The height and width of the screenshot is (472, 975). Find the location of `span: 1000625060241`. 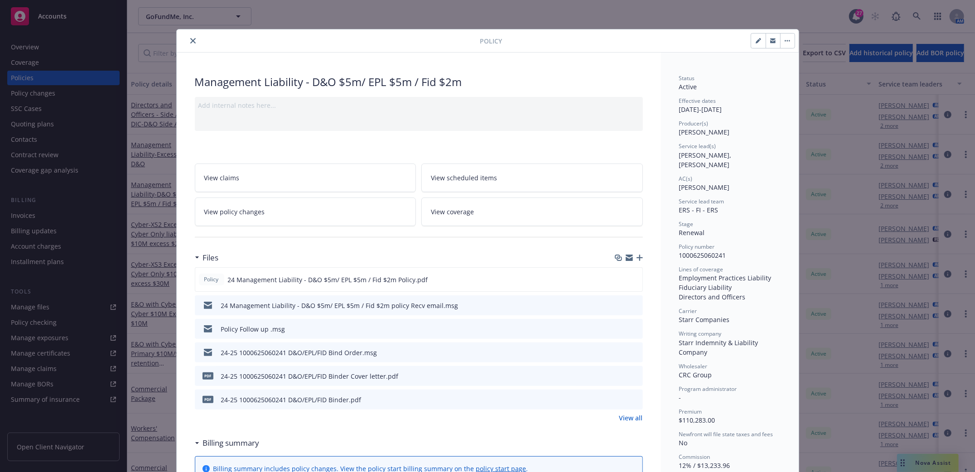

span: 1000625060241 is located at coordinates (703, 255).